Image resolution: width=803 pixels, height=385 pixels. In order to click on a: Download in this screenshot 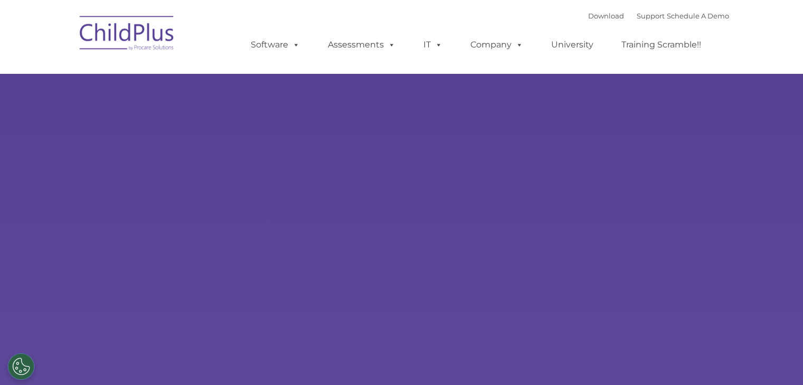, I will do `click(606, 16)`.